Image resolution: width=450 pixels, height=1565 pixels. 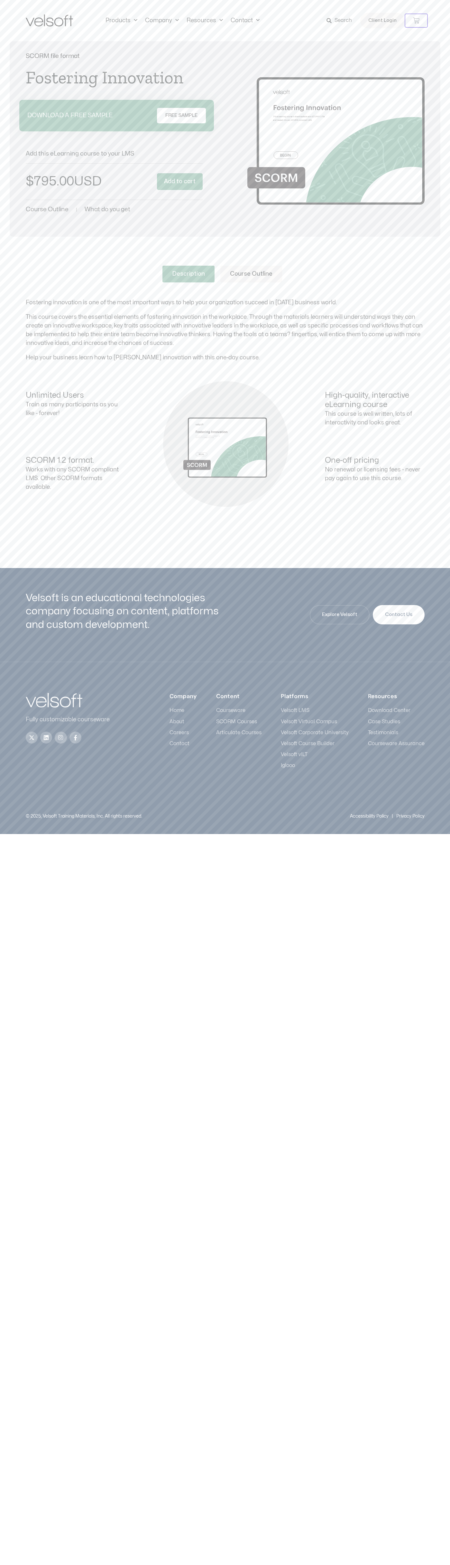 What do you see at coordinates (375, 460) in the screenshot?
I see `h4: One-off pricing` at bounding box center [375, 460].